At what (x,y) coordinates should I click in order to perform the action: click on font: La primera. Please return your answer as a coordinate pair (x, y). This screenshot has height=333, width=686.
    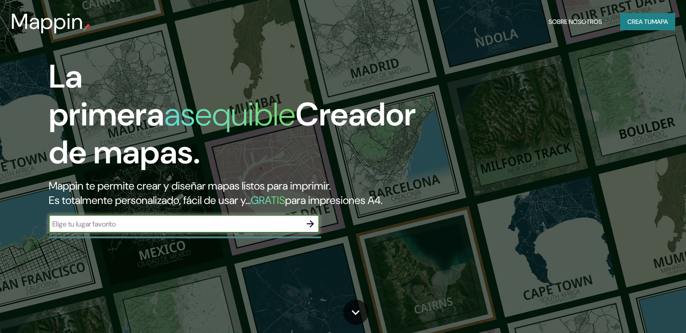
    Looking at the image, I should click on (106, 95).